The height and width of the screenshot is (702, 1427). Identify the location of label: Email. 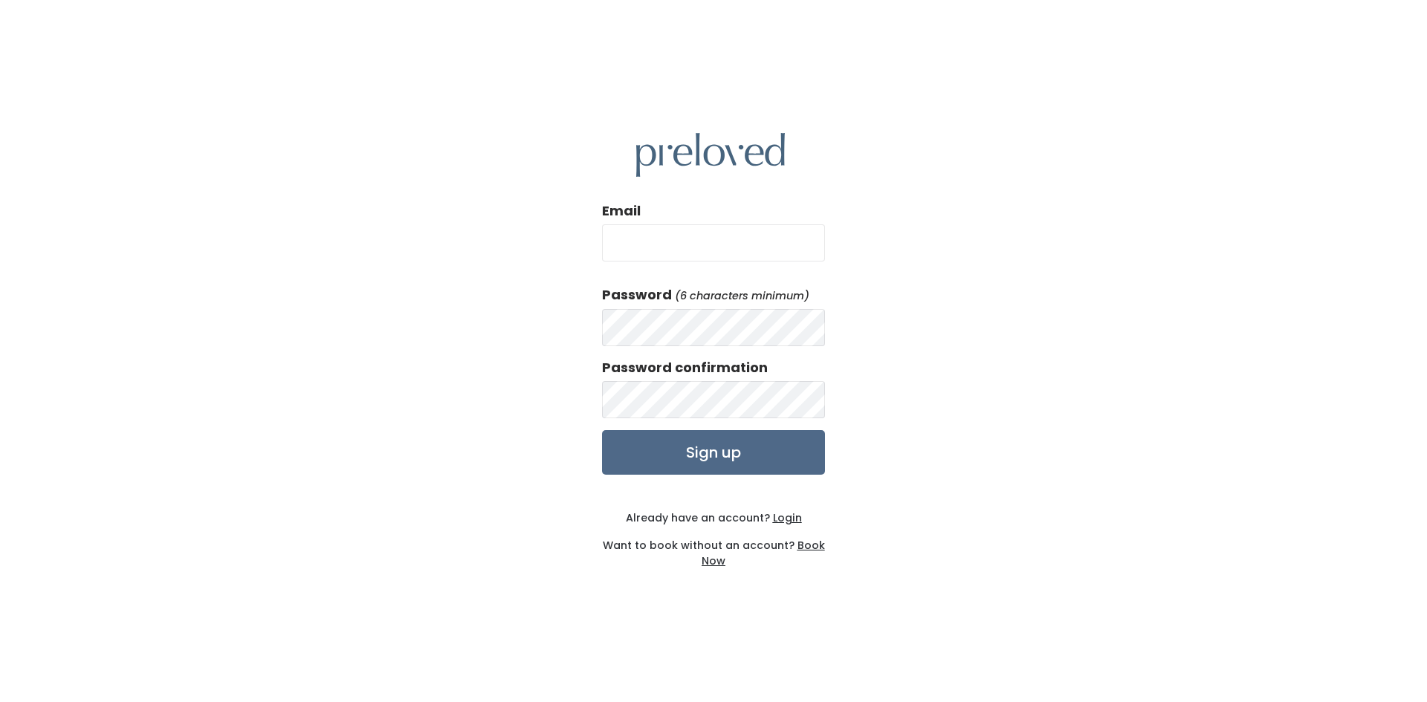
(621, 211).